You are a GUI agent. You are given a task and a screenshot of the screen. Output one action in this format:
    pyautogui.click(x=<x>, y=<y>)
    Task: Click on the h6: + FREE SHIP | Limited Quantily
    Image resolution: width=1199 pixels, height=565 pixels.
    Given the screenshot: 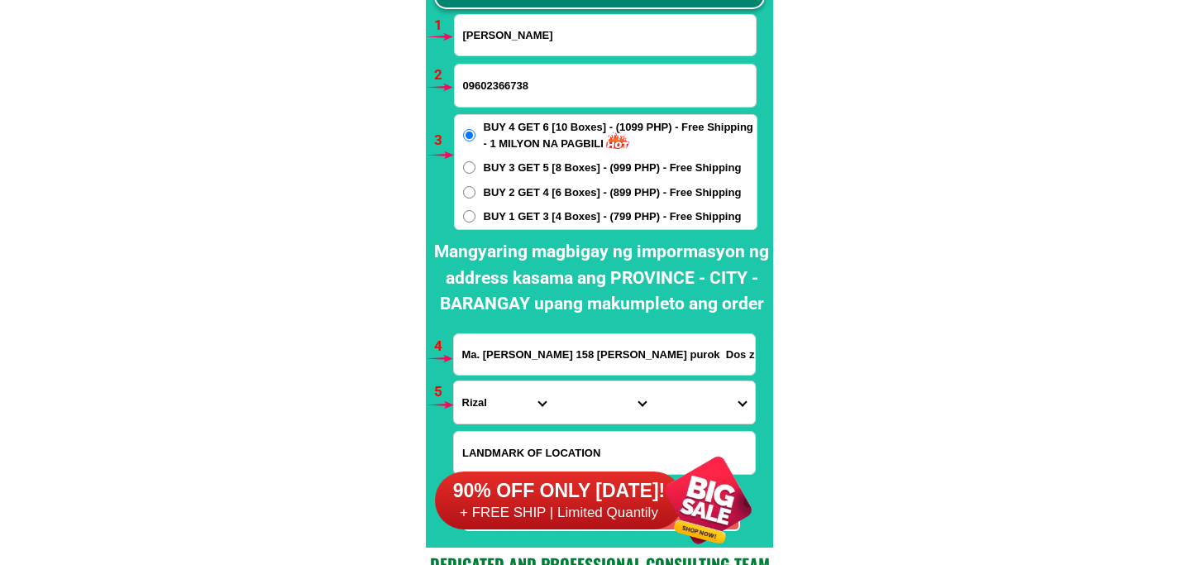 What is the action you would take?
    pyautogui.click(x=559, y=513)
    